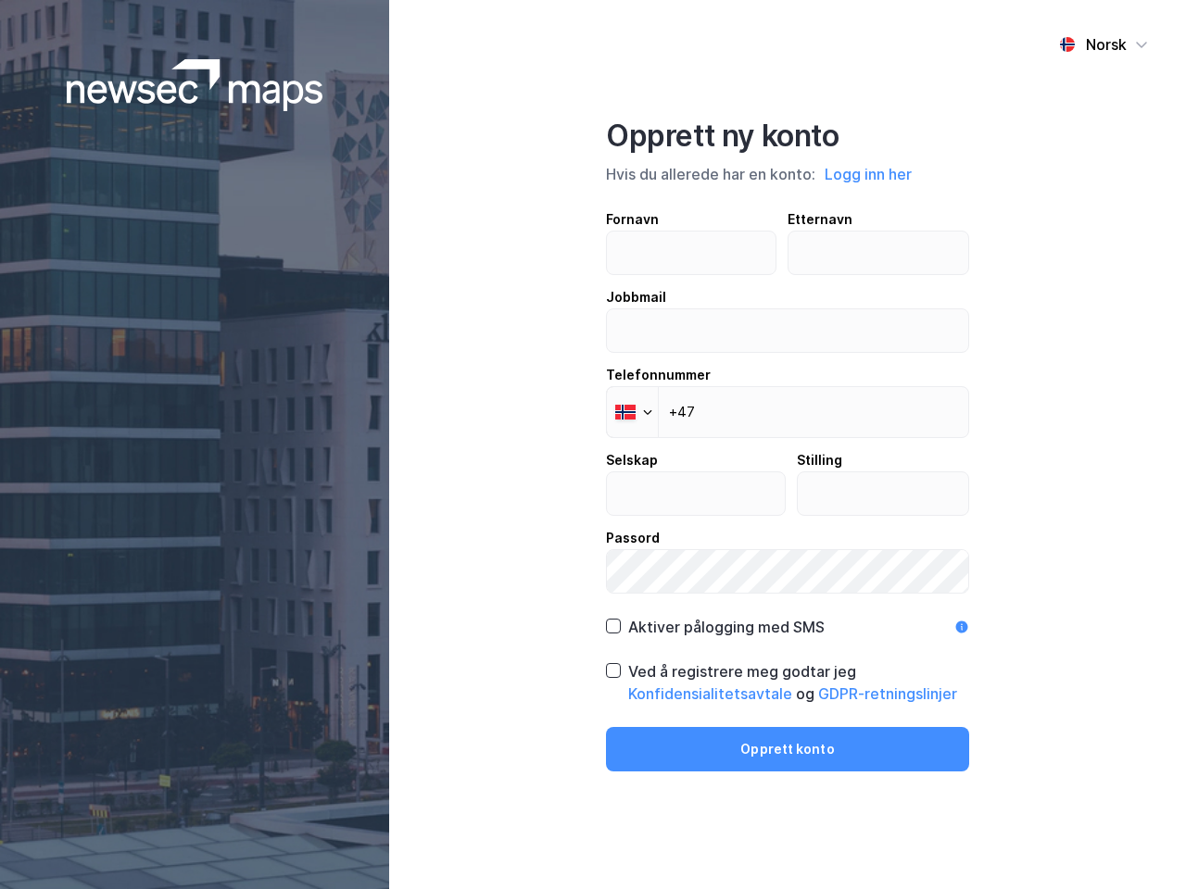  Describe the element at coordinates (878, 220) in the screenshot. I see `div: Etternavn` at that location.